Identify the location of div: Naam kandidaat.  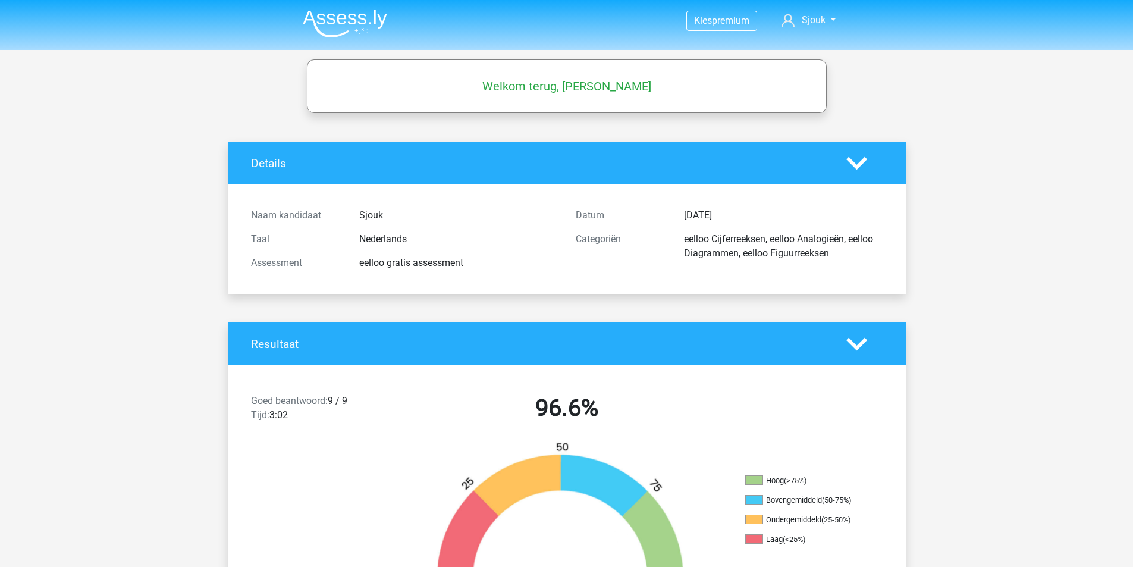
(296, 215).